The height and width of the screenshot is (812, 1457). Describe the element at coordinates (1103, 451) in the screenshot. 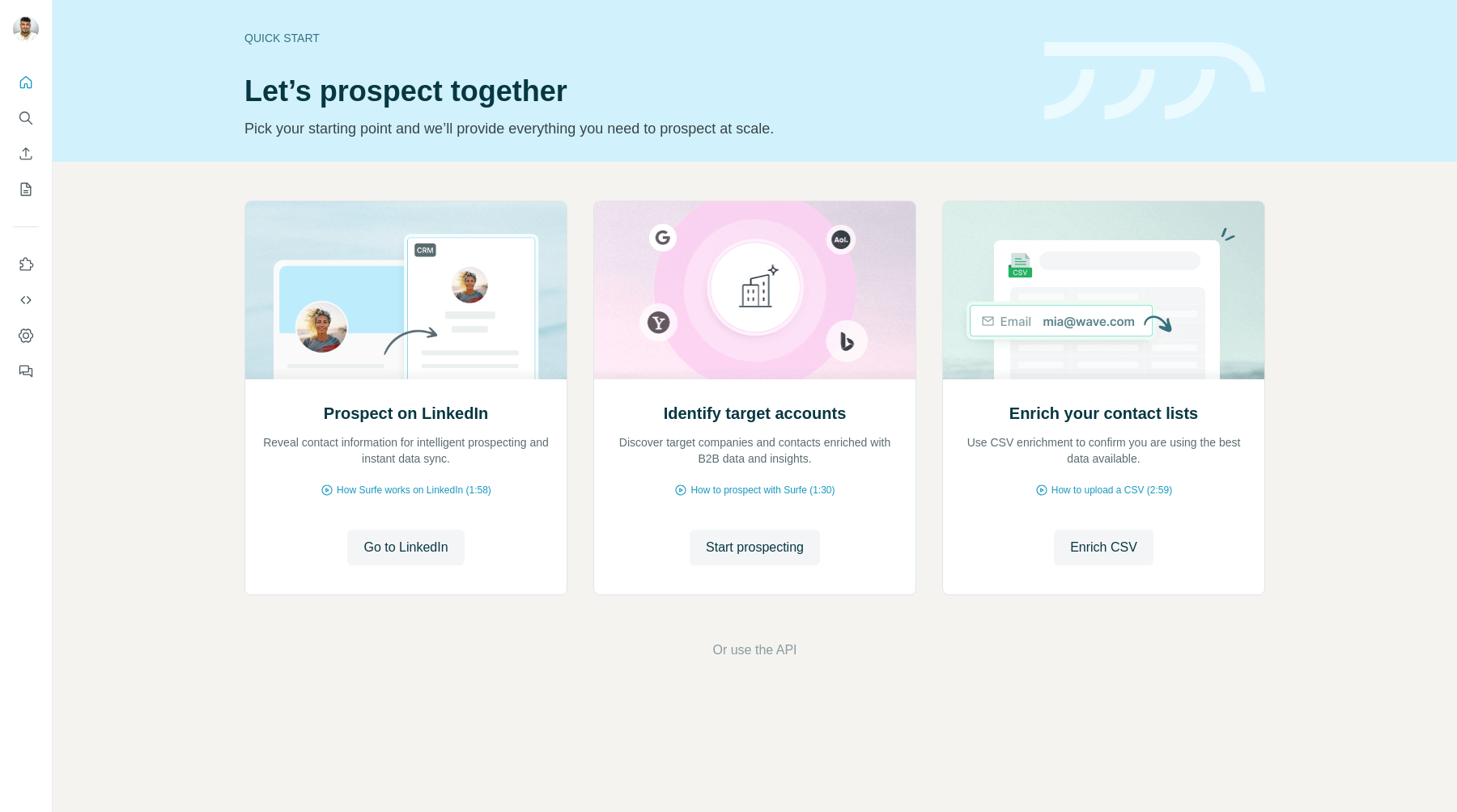

I see `p: Use CSV enrichment to confirm you are using the best data available.` at that location.